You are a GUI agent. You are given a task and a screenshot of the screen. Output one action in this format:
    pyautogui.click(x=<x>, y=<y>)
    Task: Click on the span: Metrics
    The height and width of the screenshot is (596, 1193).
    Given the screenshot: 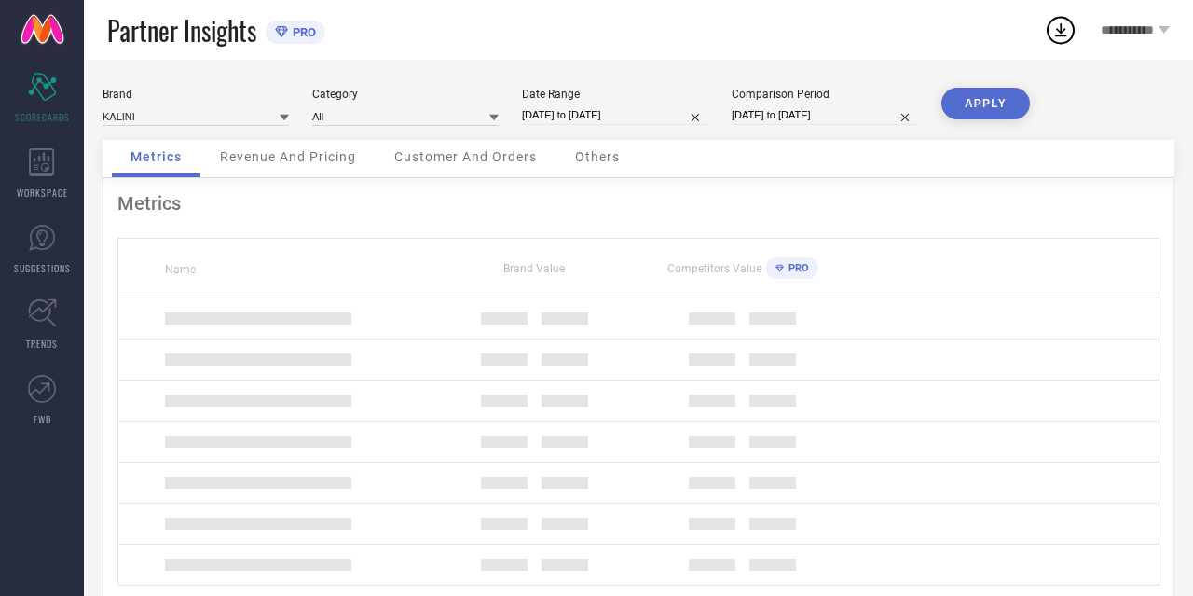 What is the action you would take?
    pyautogui.click(x=156, y=157)
    